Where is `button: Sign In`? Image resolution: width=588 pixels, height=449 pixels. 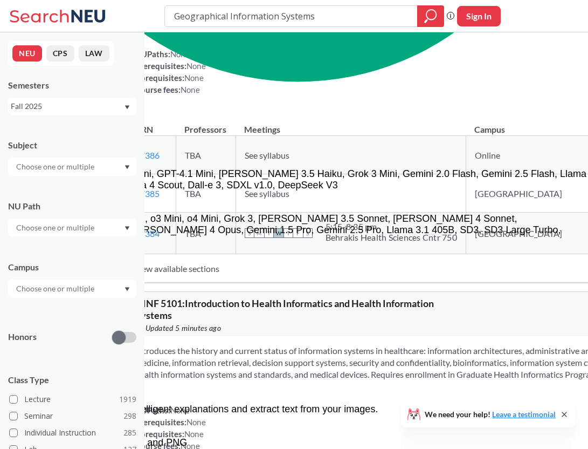 button: Sign In is located at coordinates (479, 16).